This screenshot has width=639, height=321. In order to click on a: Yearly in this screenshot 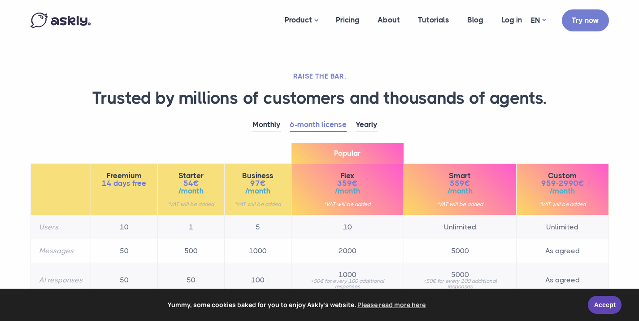, I will do `click(367, 125)`.